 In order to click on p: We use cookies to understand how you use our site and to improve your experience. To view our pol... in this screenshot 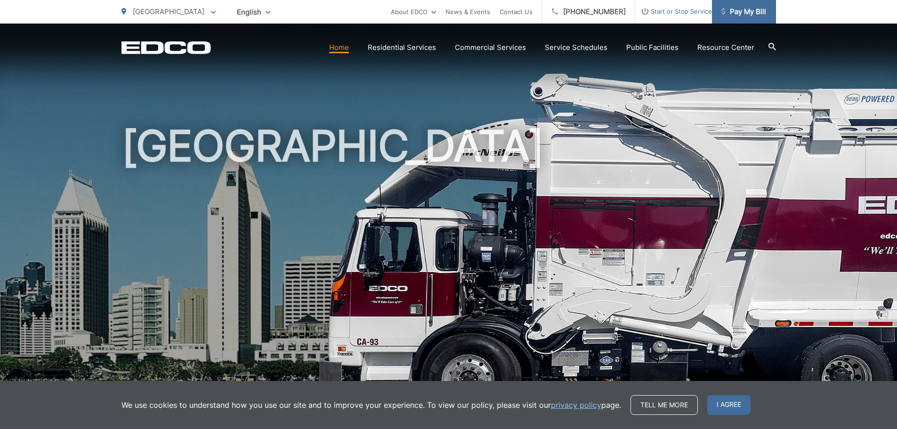, I will do `click(371, 405)`.